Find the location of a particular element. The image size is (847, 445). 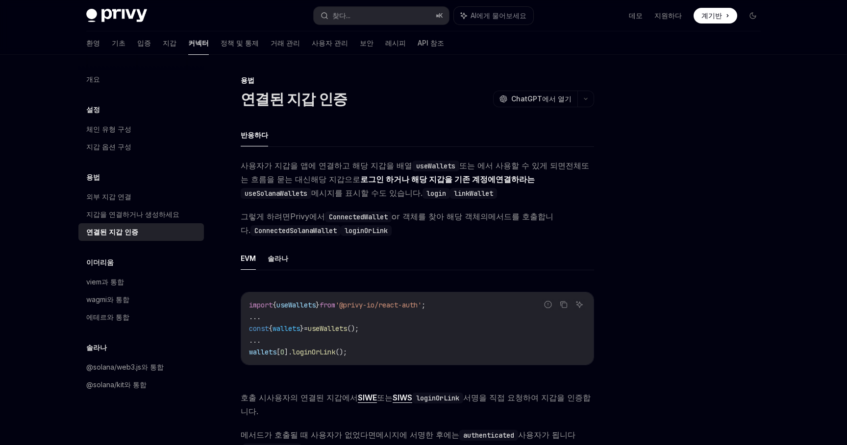

button: 코드 블록의 내용을 복사하세요 is located at coordinates (563, 305).